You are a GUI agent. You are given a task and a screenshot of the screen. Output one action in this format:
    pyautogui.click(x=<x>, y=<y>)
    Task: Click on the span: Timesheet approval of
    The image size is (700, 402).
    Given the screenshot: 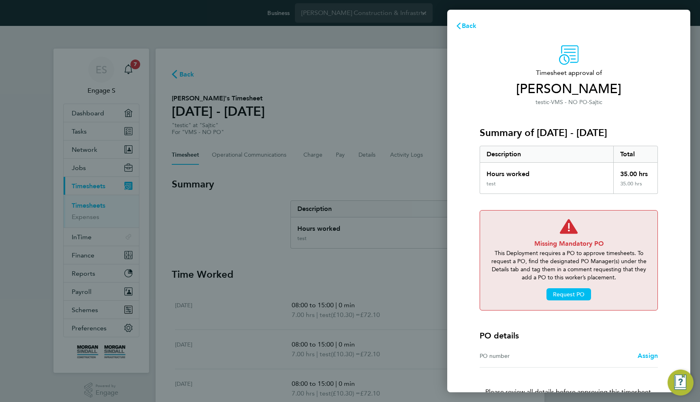 What is the action you would take?
    pyautogui.click(x=568, y=73)
    